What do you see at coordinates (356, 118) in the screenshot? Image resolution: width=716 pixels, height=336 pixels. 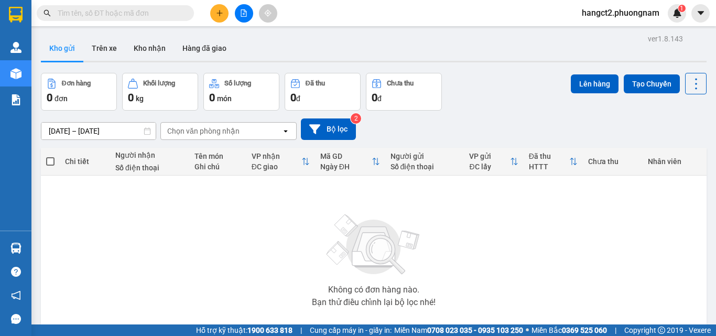 I see `sup: 2` at bounding box center [356, 118].